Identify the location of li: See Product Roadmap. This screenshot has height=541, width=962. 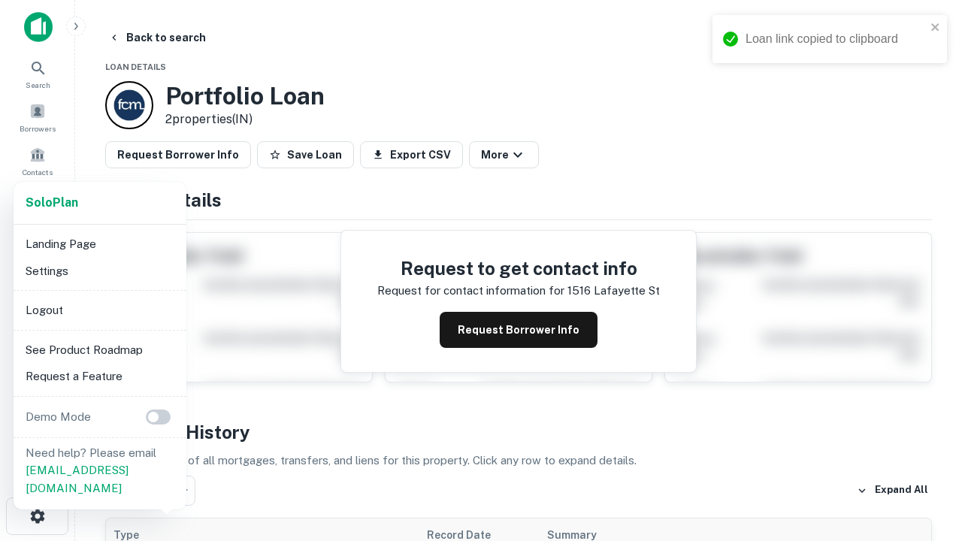
(100, 350).